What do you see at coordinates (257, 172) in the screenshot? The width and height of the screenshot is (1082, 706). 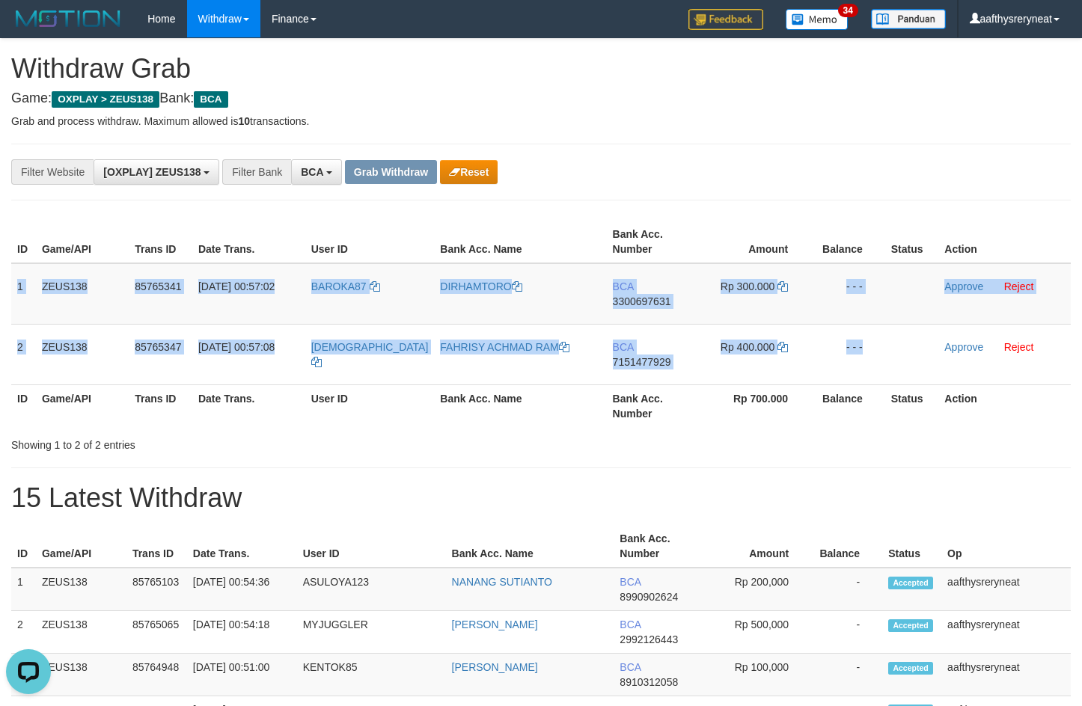 I see `div: Filter Bank` at bounding box center [257, 172].